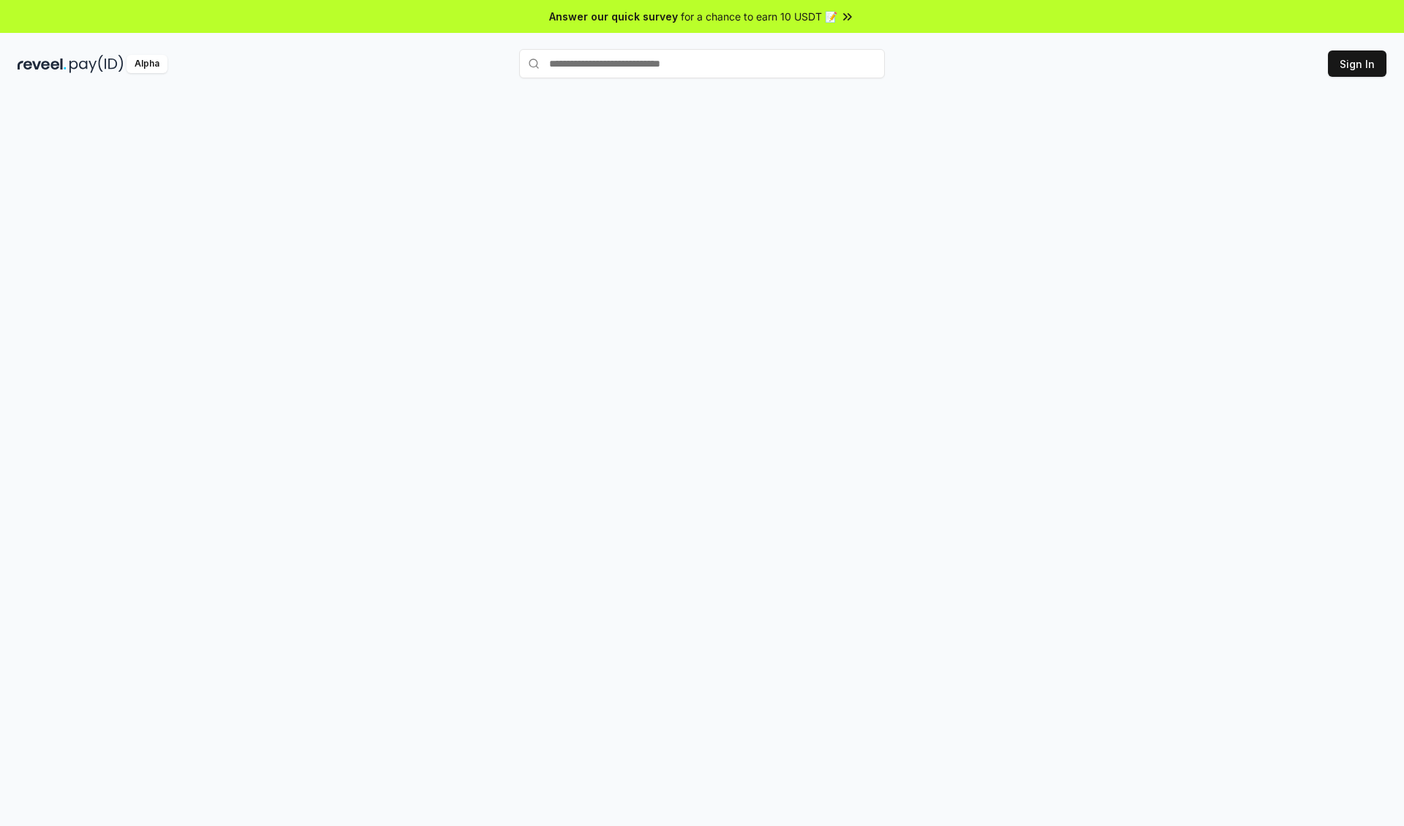 The width and height of the screenshot is (1404, 826). Describe the element at coordinates (42, 64) in the screenshot. I see `img: reveel_dark` at that location.